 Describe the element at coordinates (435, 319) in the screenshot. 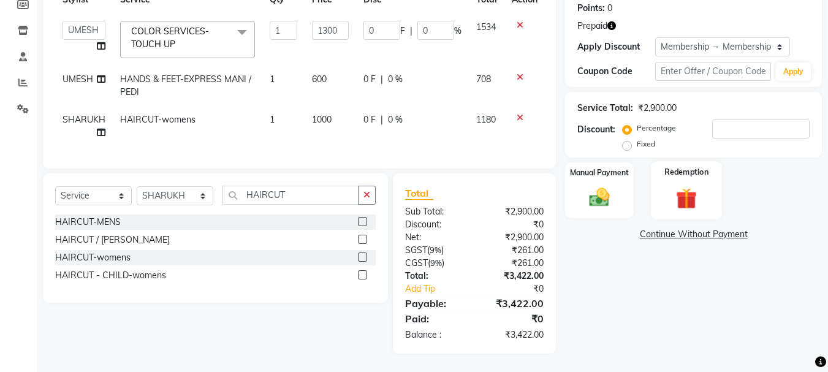

I see `div: Paid:` at that location.